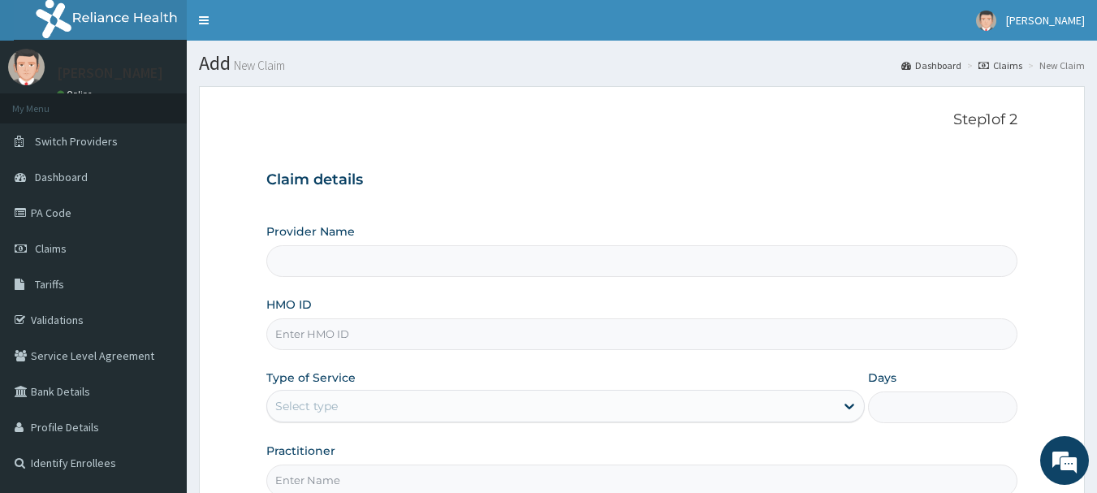  Describe the element at coordinates (641, 63) in the screenshot. I see `h1: Add` at that location.